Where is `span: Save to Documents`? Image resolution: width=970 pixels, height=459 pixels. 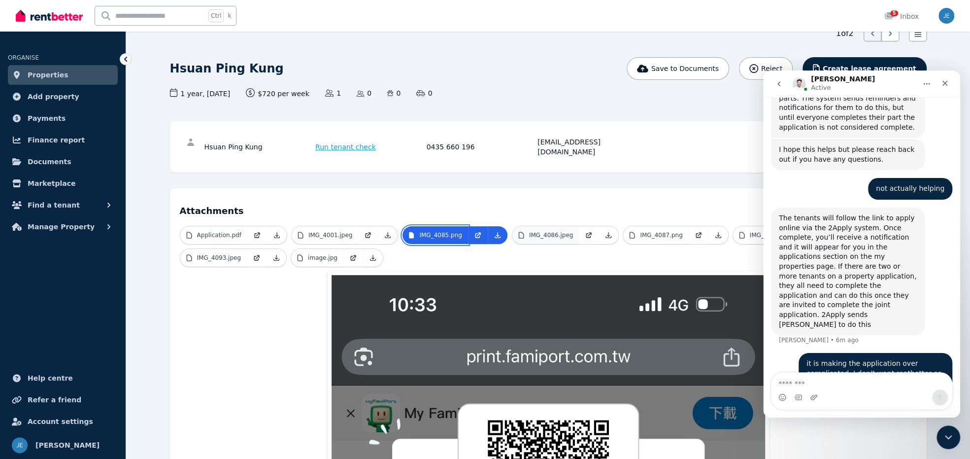
span: Save to Documents is located at coordinates (685, 69).